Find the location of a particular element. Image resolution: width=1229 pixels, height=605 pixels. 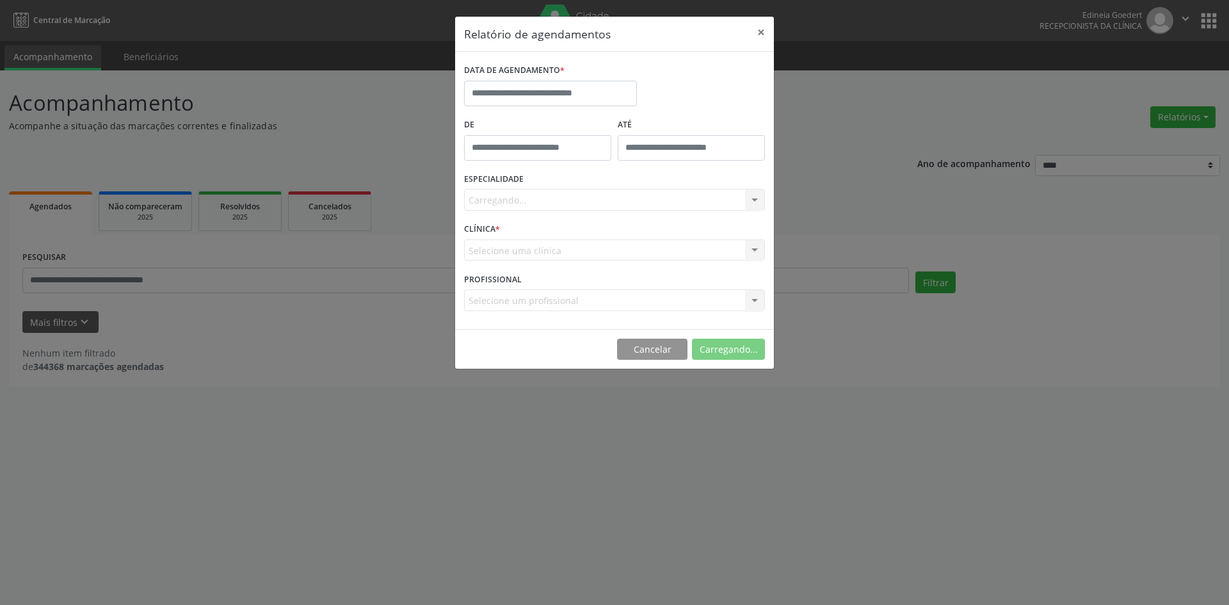

label: DATA DE AGENDAMENTO is located at coordinates (514, 70).